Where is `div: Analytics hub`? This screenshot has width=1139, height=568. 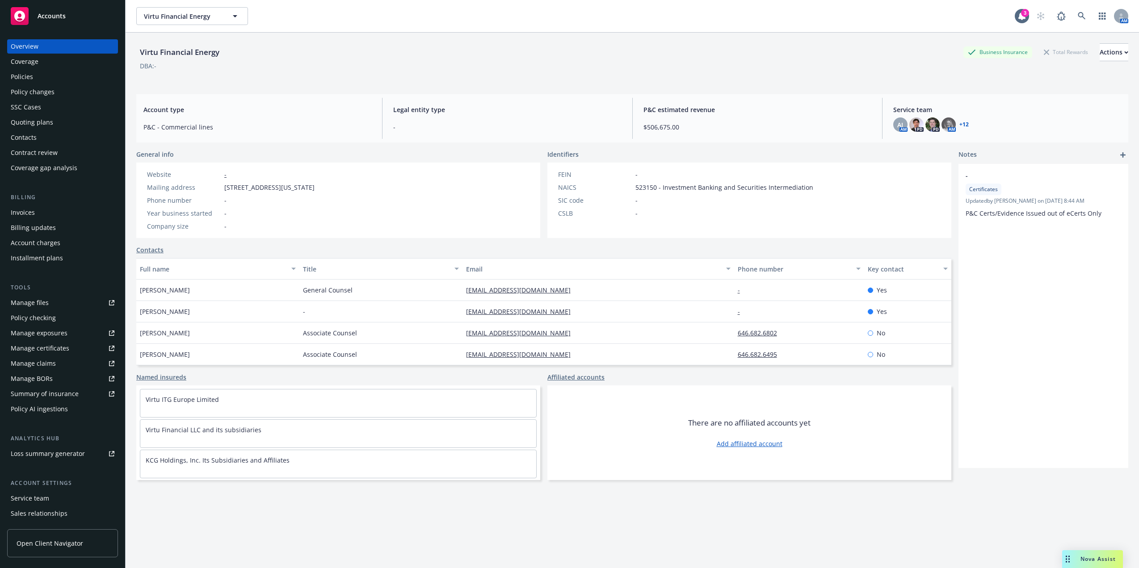 div: Analytics hub is located at coordinates (63, 439).